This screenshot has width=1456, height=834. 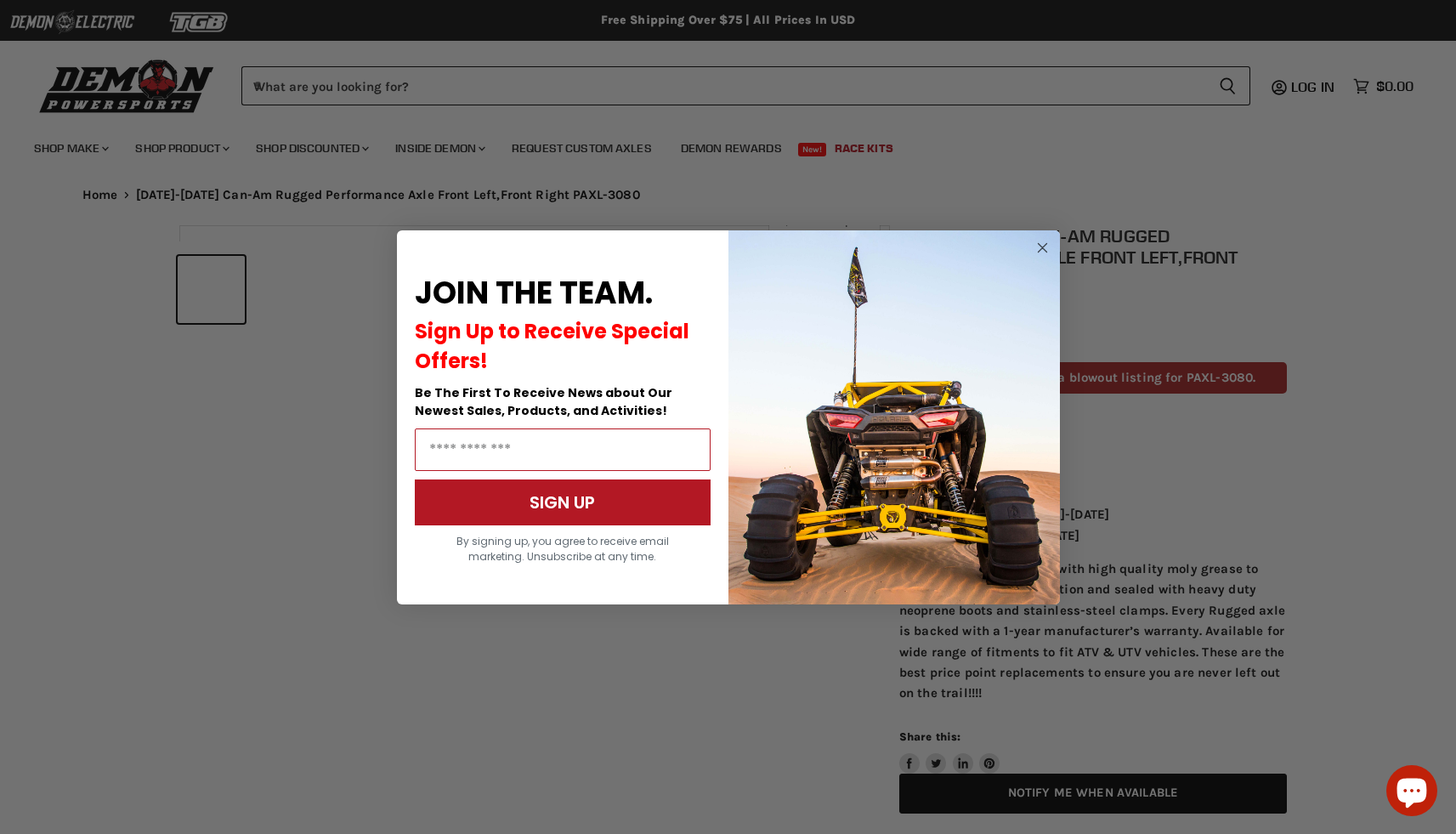 I want to click on span: By signing up, you agree to receive email marketing. Unsubscribe at any time., so click(x=563, y=548).